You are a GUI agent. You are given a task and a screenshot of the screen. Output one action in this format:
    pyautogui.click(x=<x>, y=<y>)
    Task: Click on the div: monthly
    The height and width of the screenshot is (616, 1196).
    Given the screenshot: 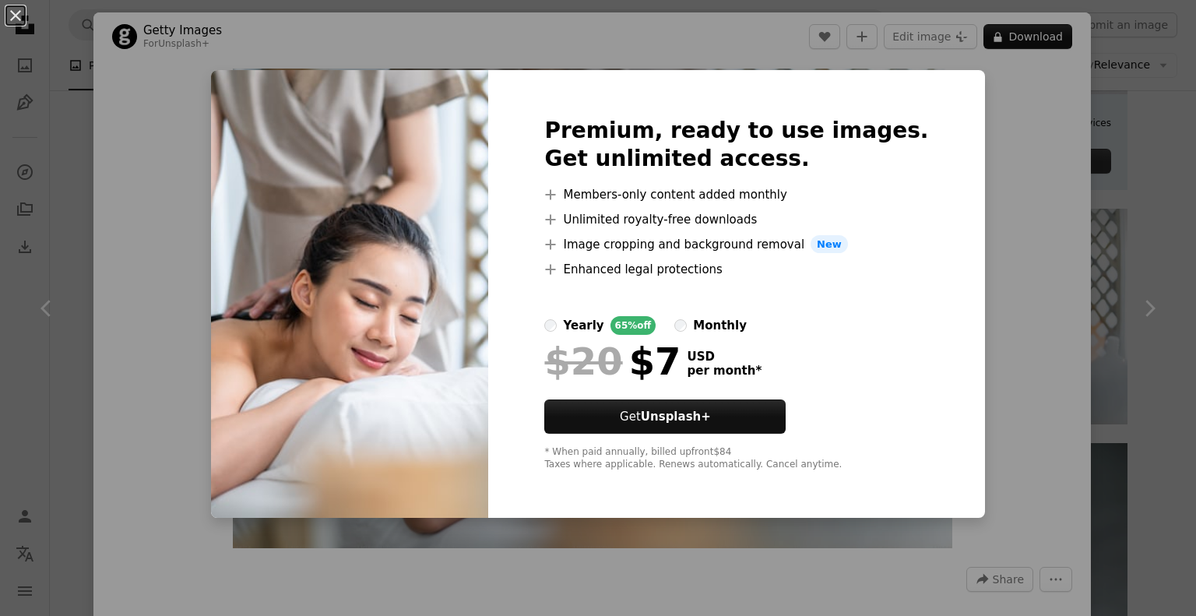 What is the action you would take?
    pyautogui.click(x=719, y=325)
    